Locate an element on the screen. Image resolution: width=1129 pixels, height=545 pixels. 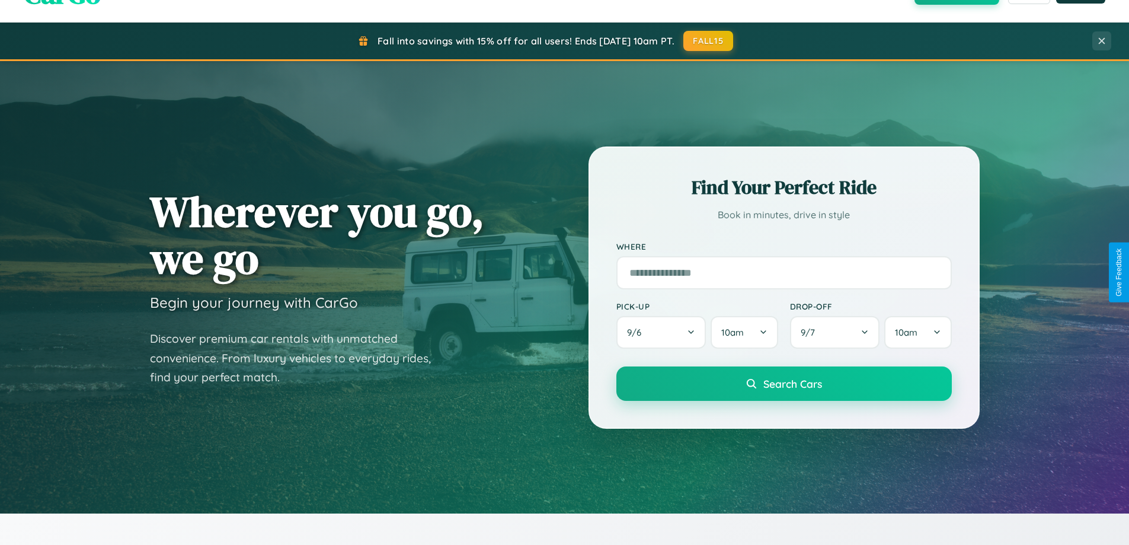
h2: Find Your Perfect Ride is located at coordinates (784, 187).